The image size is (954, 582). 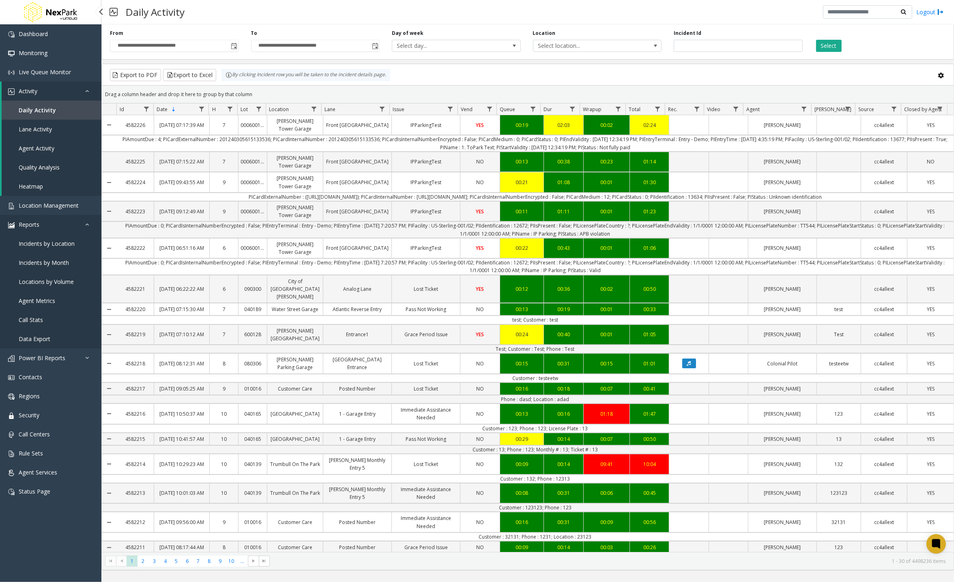 I want to click on div: 00:01, so click(x=607, y=309).